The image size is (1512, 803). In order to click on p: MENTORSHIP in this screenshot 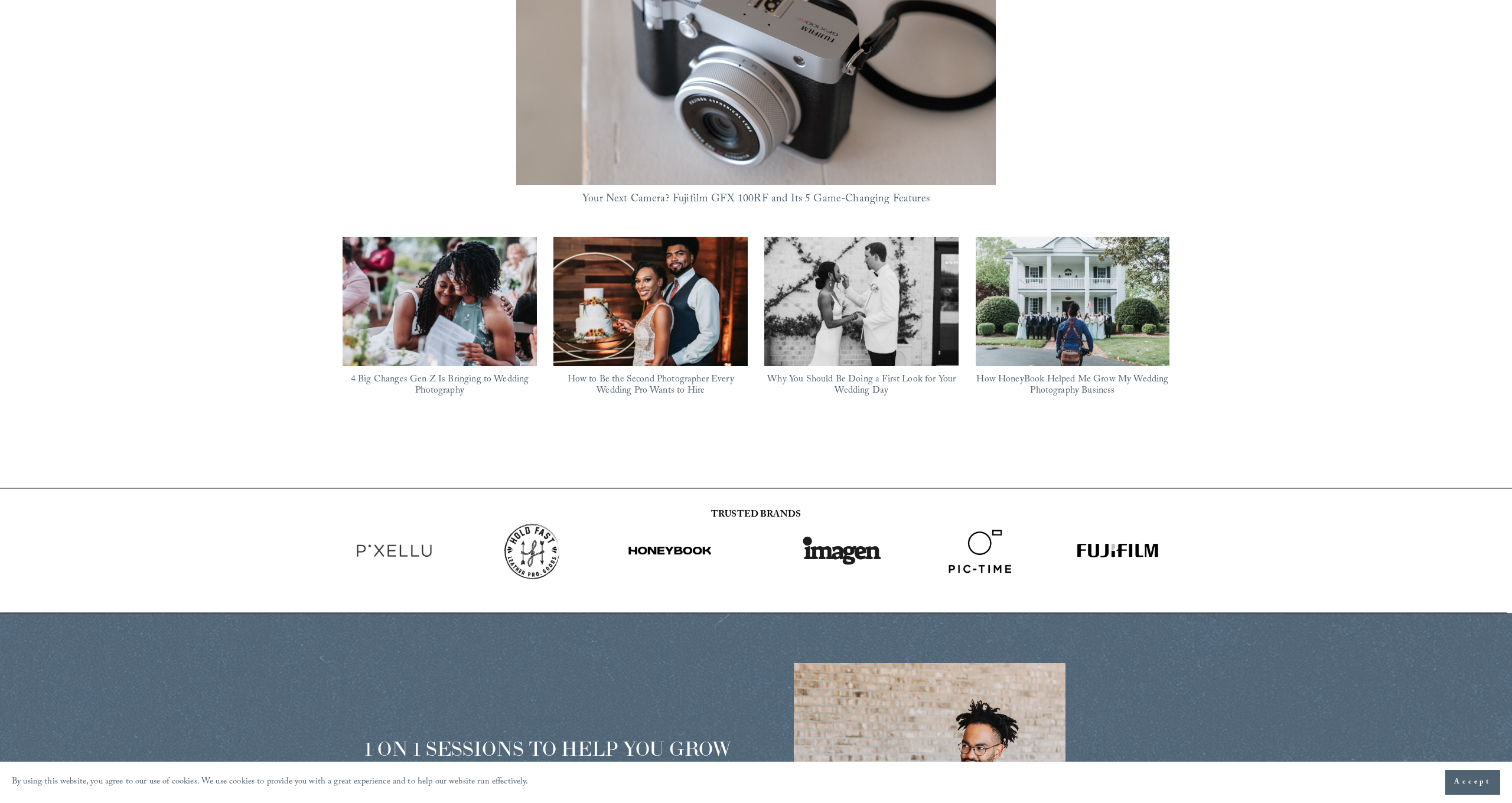, I will do `click(548, 721)`.